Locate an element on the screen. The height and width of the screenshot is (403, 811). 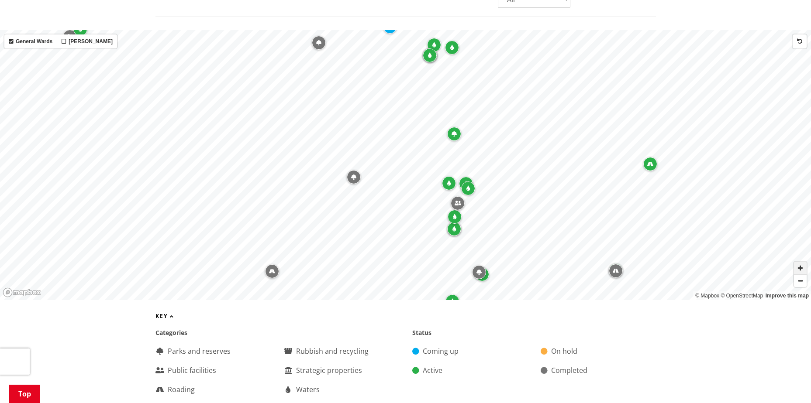
div: Categories is located at coordinates (277, 333).